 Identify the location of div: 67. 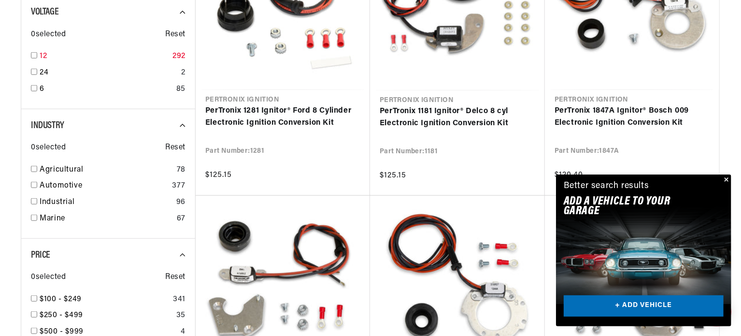
(181, 219).